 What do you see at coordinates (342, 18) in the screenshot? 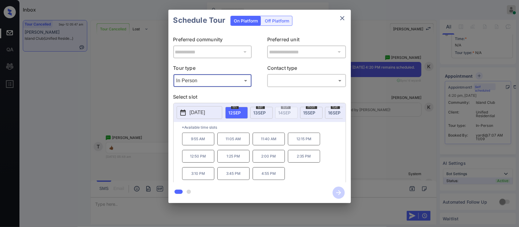
I see `button: close` at bounding box center [342, 18].